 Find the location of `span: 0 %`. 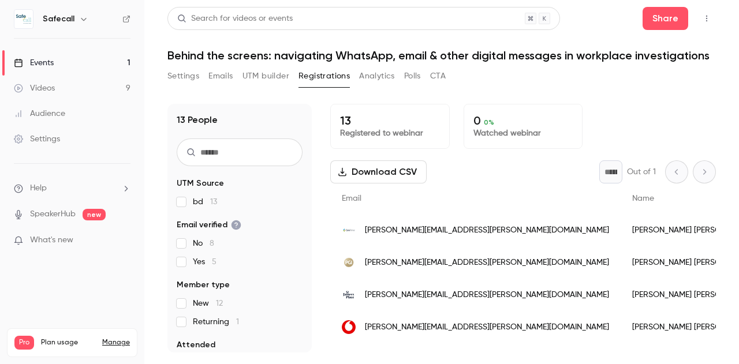

span: 0 % is located at coordinates (489, 122).